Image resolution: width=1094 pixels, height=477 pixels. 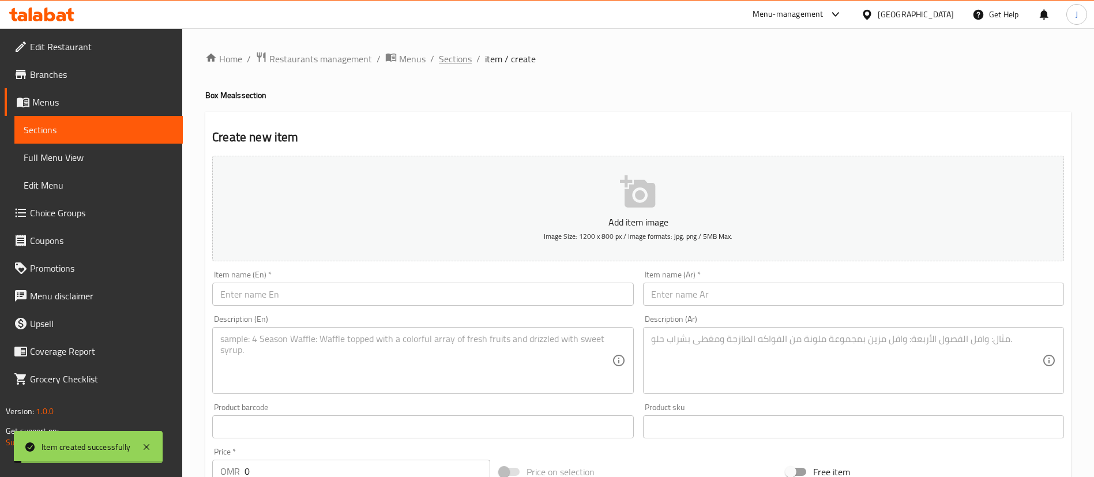 I want to click on span: Branches, so click(x=101, y=74).